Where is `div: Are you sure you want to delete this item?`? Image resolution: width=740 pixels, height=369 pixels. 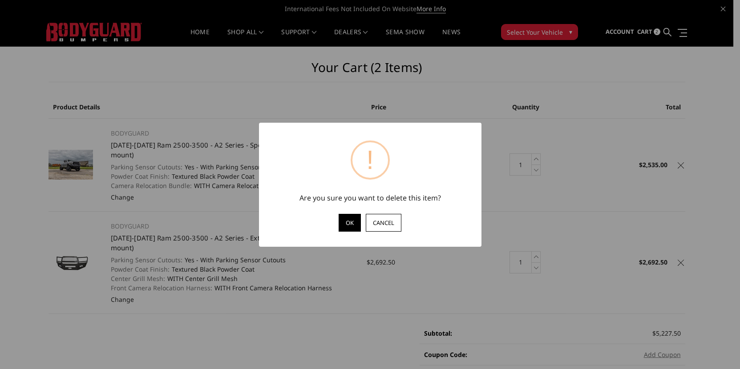
div: Are you sure you want to delete this item? is located at coordinates (370, 198).